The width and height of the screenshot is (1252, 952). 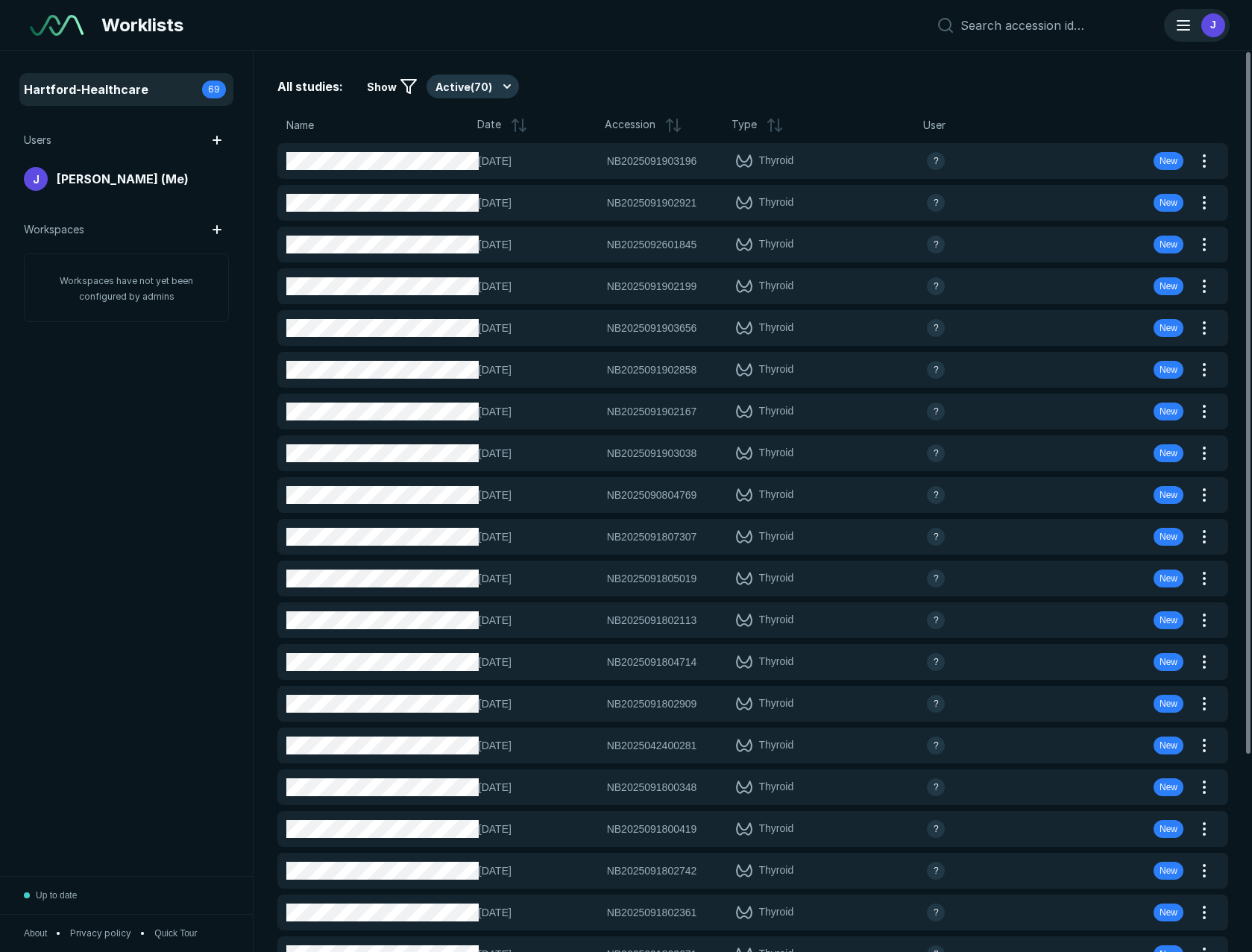 What do you see at coordinates (126, 90) in the screenshot?
I see `a: Hartford-Healthcare69` at bounding box center [126, 90].